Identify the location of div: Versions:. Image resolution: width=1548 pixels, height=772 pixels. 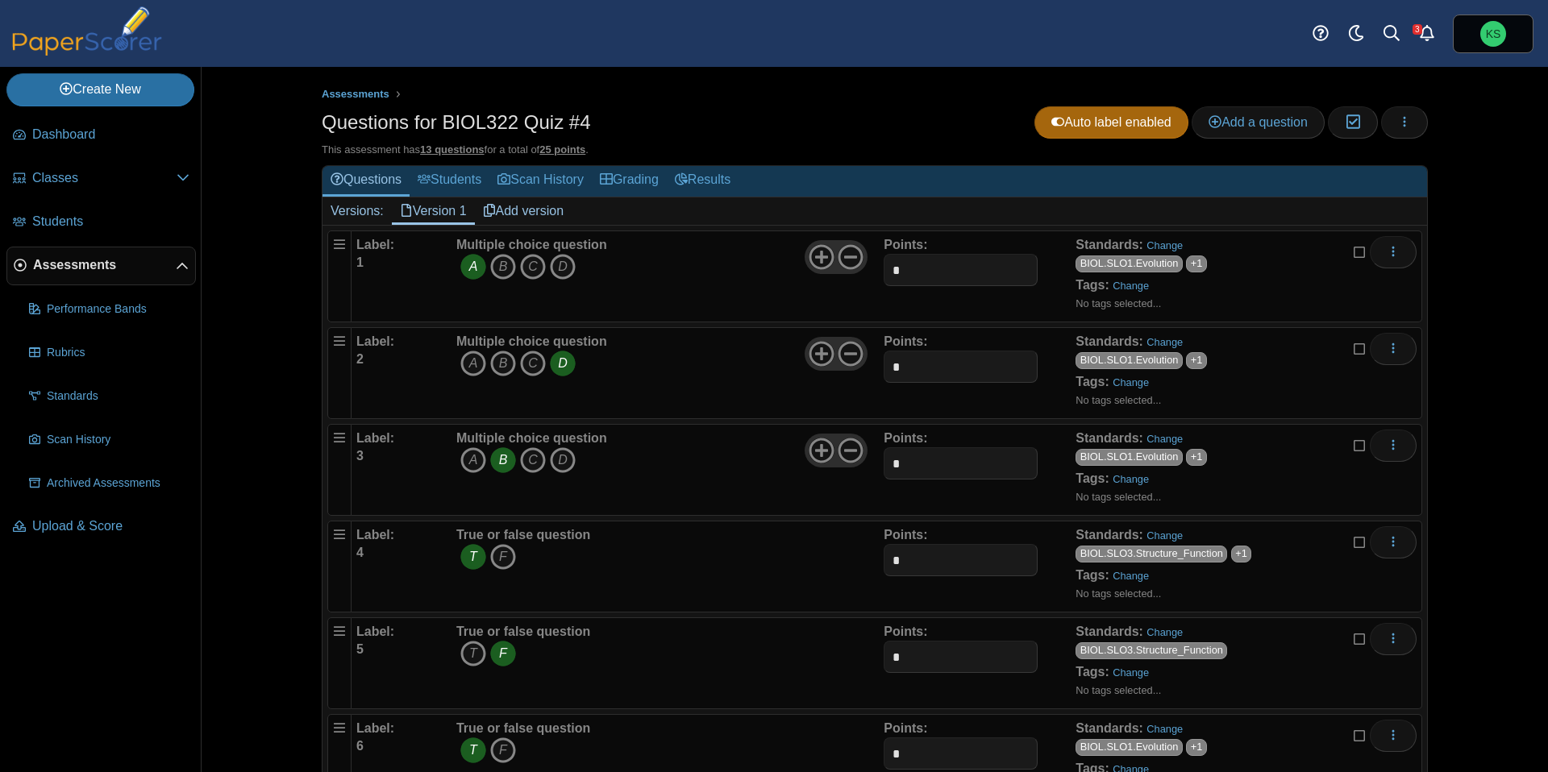
(357, 211).